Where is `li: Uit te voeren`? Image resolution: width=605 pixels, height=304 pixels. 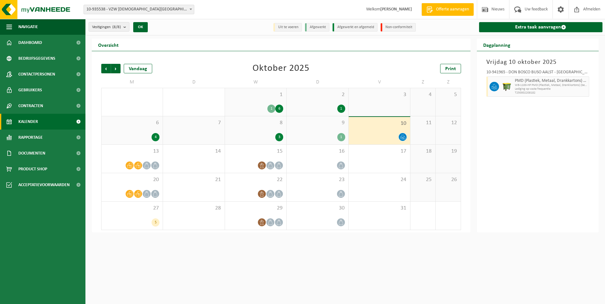 li: Uit te voeren is located at coordinates (288, 27).